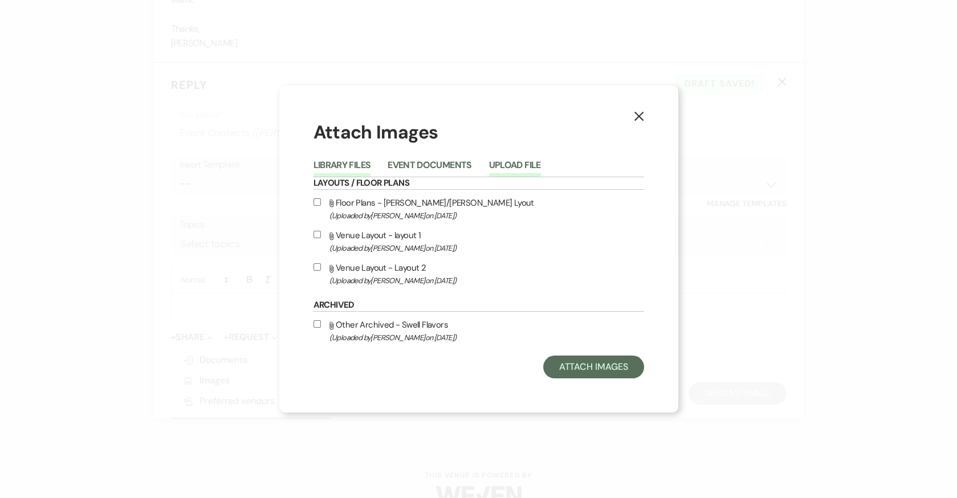 This screenshot has height=498, width=957. I want to click on label: Venue Layout - Layout 2, so click(479, 274).